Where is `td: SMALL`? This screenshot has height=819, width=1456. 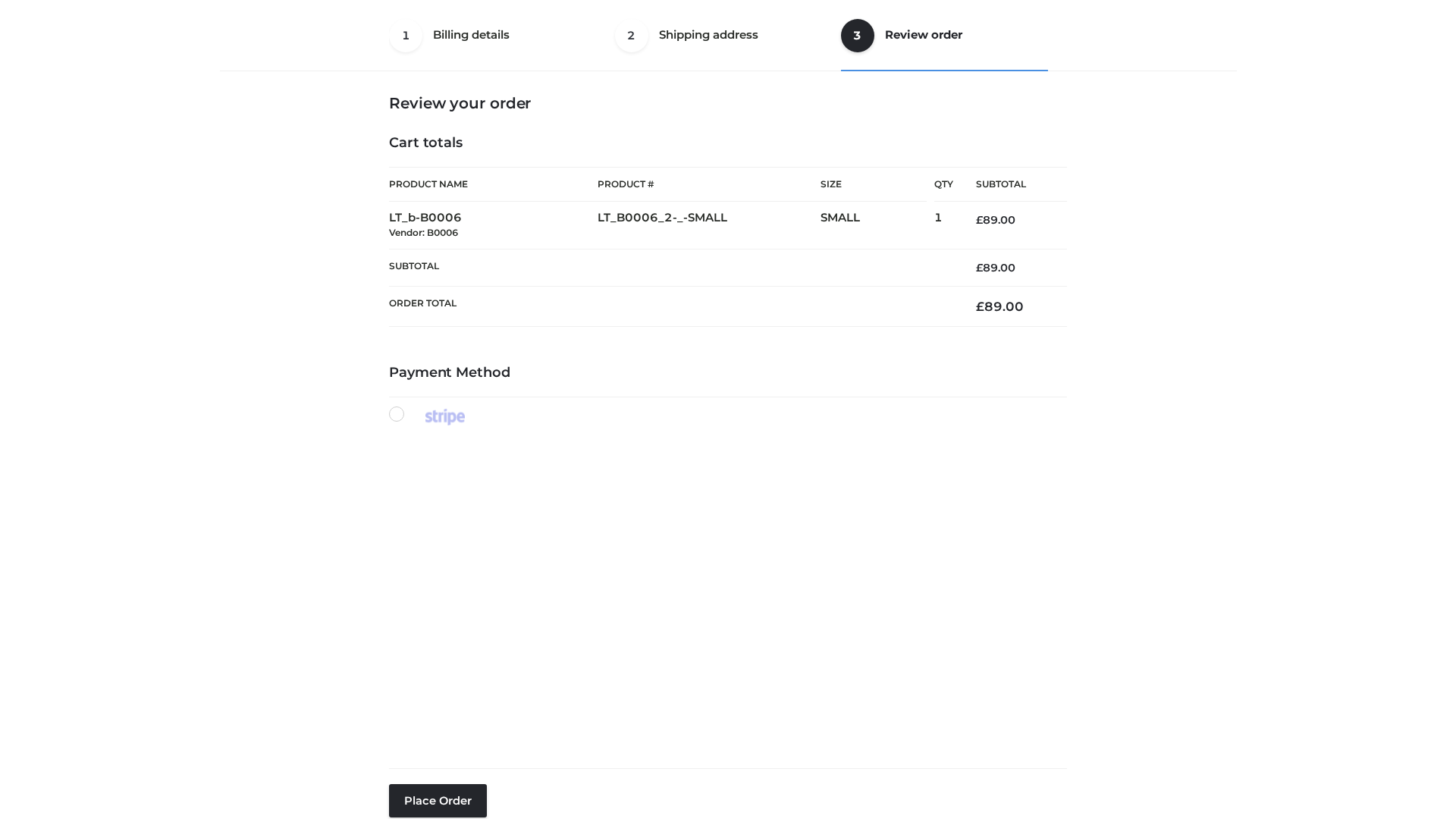 td: SMALL is located at coordinates (877, 226).